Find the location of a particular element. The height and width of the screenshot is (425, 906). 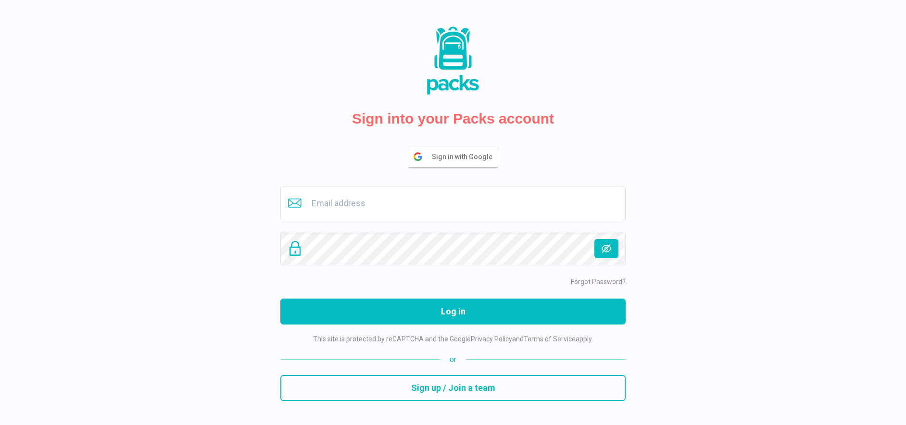

input: Email address is located at coordinates (453, 203).